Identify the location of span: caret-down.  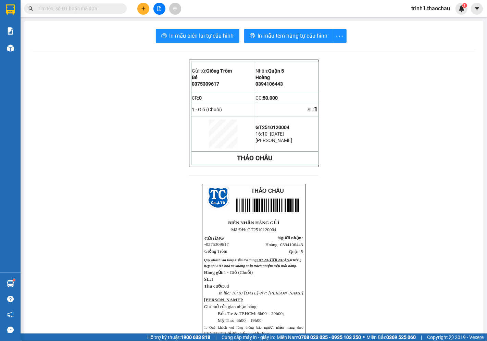
(477, 9).